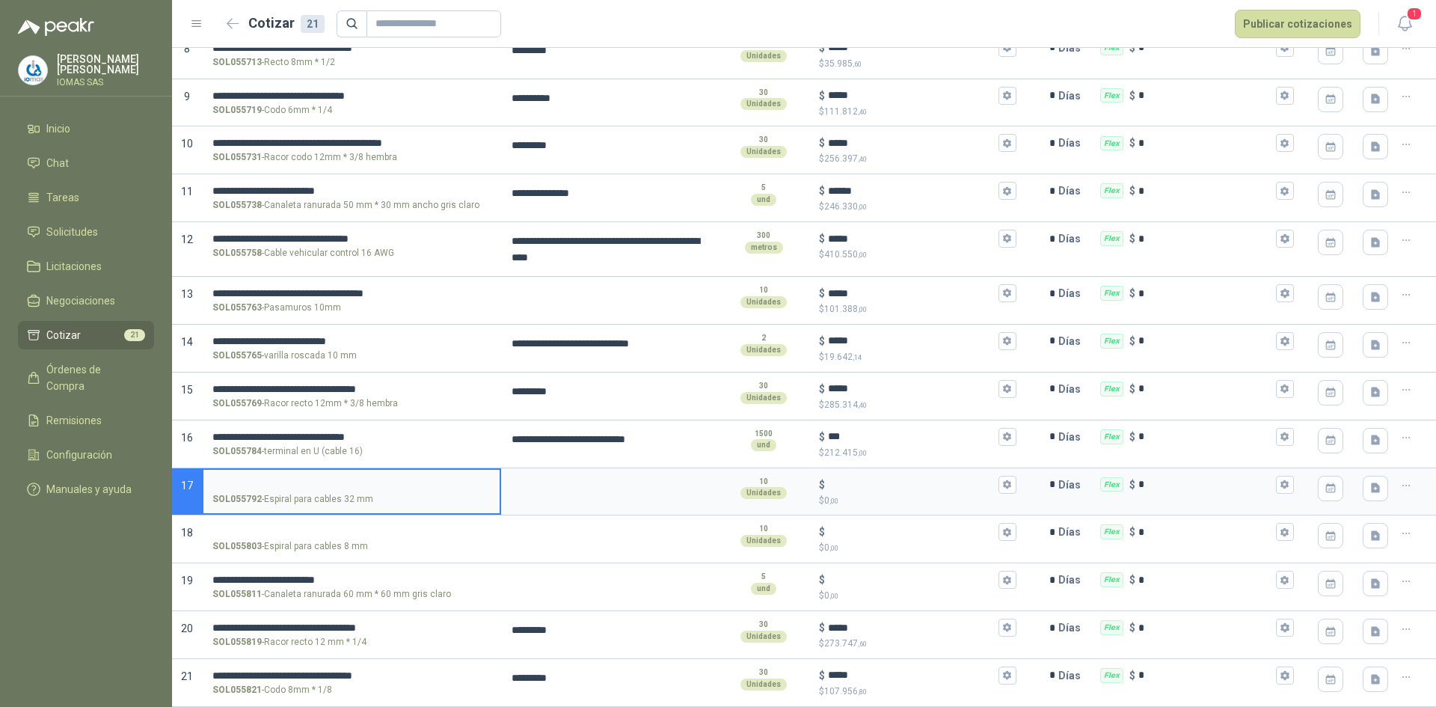 This screenshot has height=707, width=1436. Describe the element at coordinates (135, 335) in the screenshot. I see `span: 21` at that location.